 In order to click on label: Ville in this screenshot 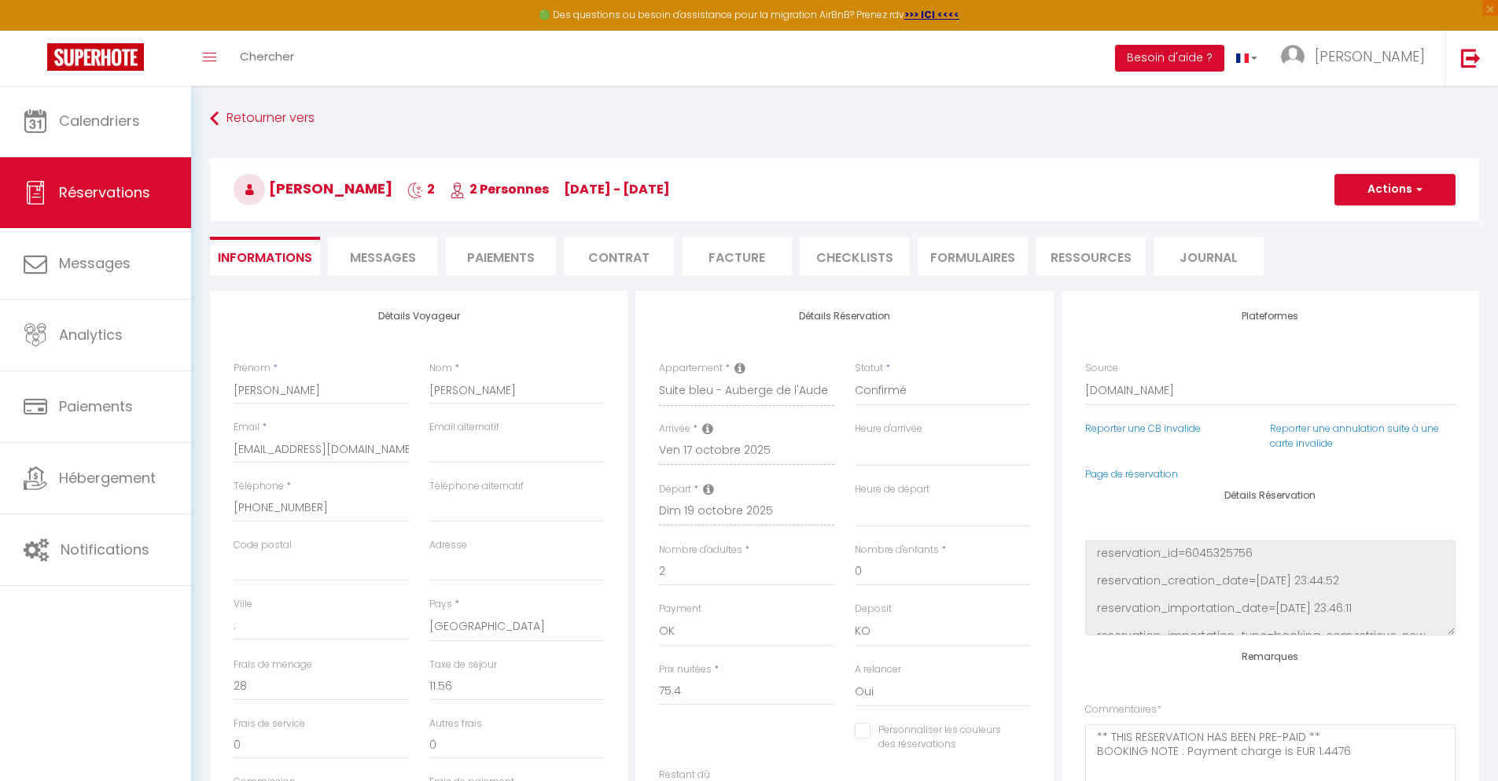, I will do `click(243, 604)`.